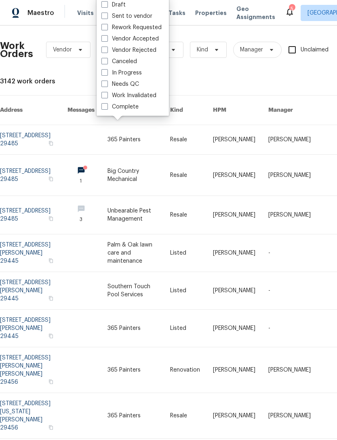 This screenshot has height=440, width=337. What do you see at coordinates (119, 62) in the screenshot?
I see `label: Canceled` at bounding box center [119, 62].